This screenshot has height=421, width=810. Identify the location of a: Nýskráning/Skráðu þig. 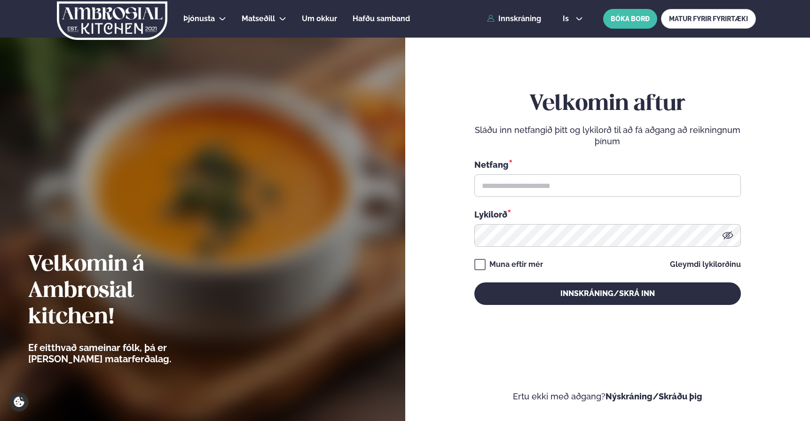
(654, 396).